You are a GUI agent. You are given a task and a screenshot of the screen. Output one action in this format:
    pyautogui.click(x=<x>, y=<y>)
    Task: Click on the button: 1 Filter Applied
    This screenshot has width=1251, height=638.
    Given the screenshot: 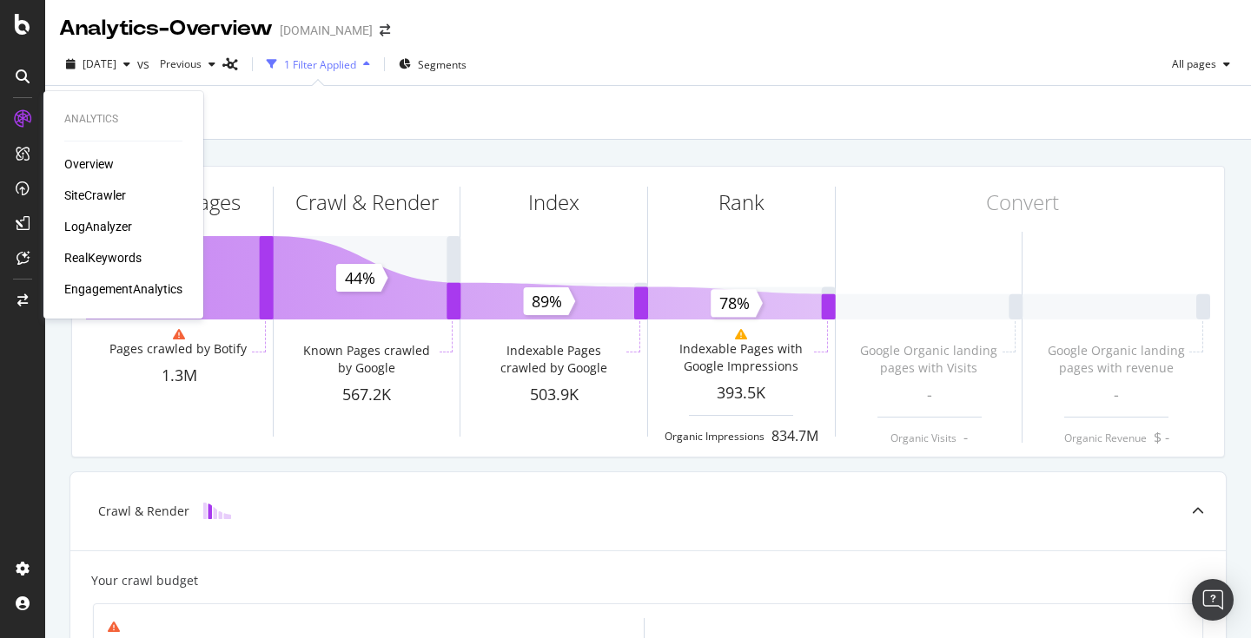 What is the action you would take?
    pyautogui.click(x=318, y=64)
    